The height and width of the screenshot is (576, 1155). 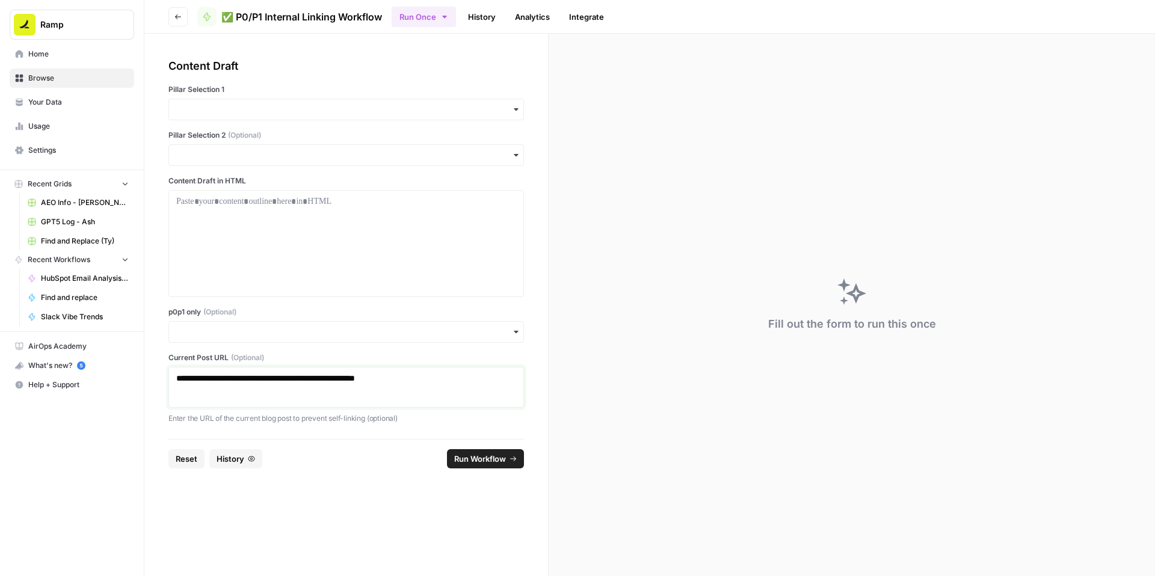 I want to click on a: Integrate, so click(x=587, y=17).